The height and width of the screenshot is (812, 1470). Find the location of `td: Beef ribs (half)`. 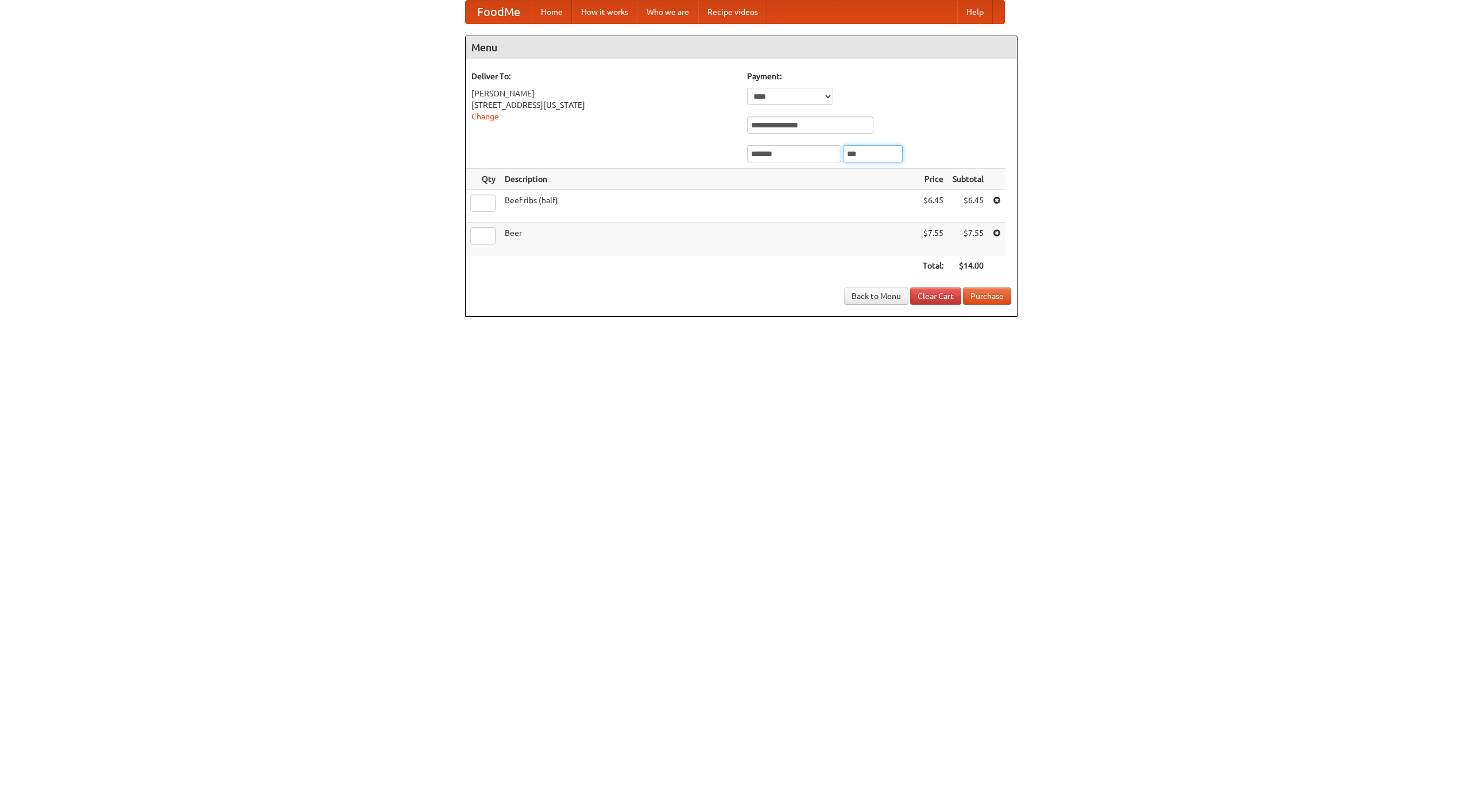

td: Beef ribs (half) is located at coordinates (709, 206).